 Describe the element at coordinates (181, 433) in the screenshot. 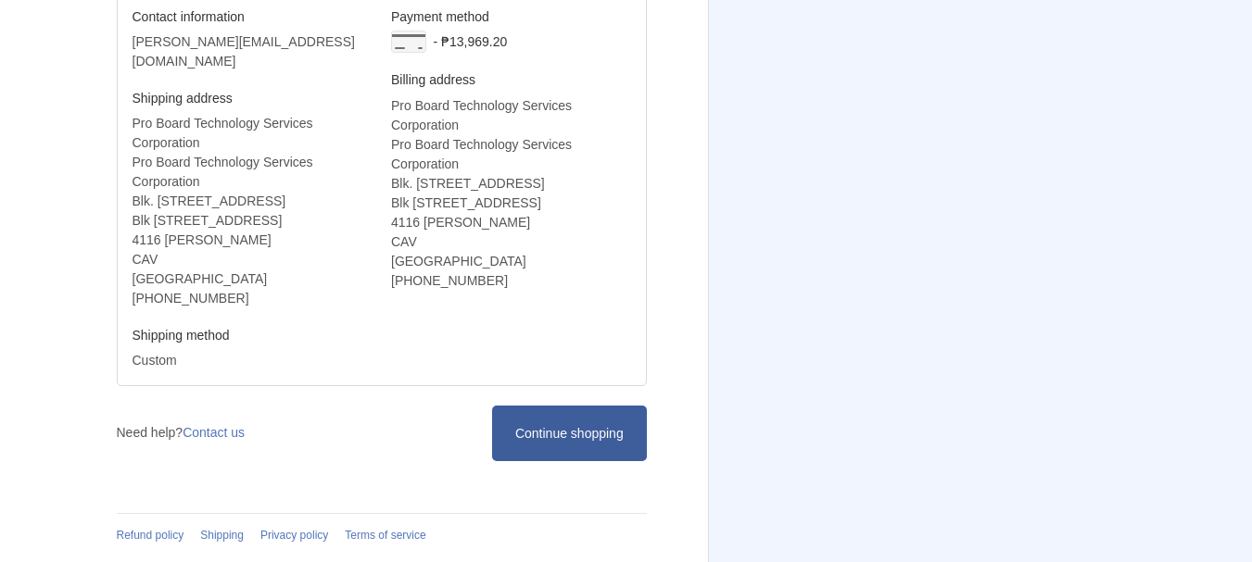

I see `p: Need help?` at that location.